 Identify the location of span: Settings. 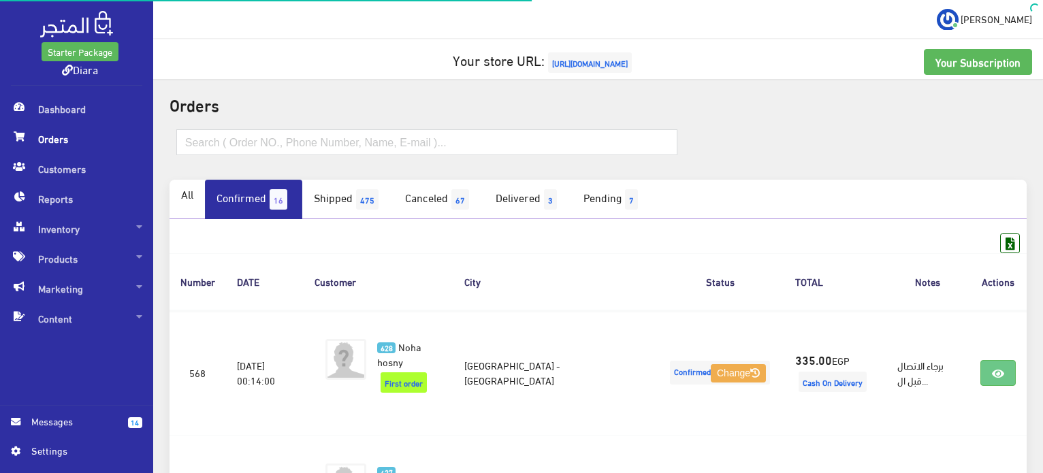
(81, 451).